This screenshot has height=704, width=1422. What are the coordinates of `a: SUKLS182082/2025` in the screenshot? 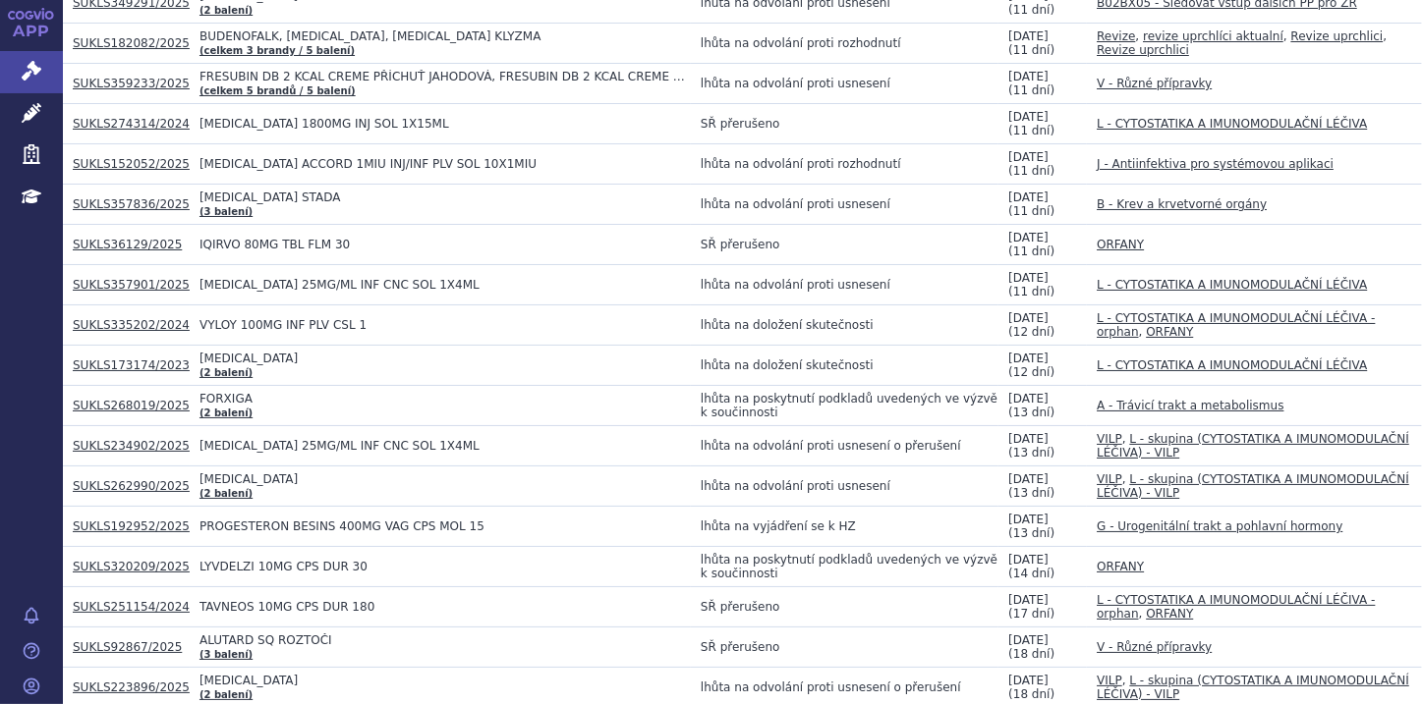 It's located at (131, 43).